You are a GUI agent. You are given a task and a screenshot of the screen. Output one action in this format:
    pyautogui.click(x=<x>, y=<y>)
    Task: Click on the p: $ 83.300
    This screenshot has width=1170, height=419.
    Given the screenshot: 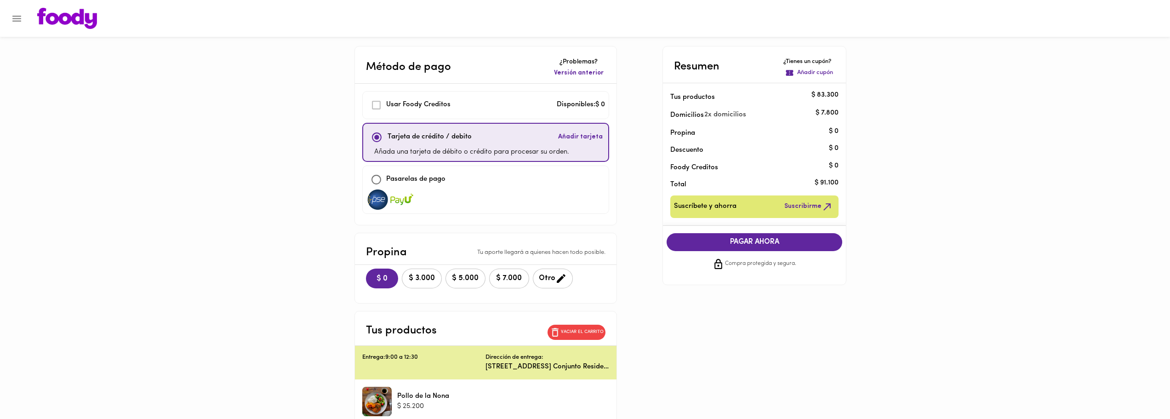 What is the action you would take?
    pyautogui.click(x=825, y=95)
    